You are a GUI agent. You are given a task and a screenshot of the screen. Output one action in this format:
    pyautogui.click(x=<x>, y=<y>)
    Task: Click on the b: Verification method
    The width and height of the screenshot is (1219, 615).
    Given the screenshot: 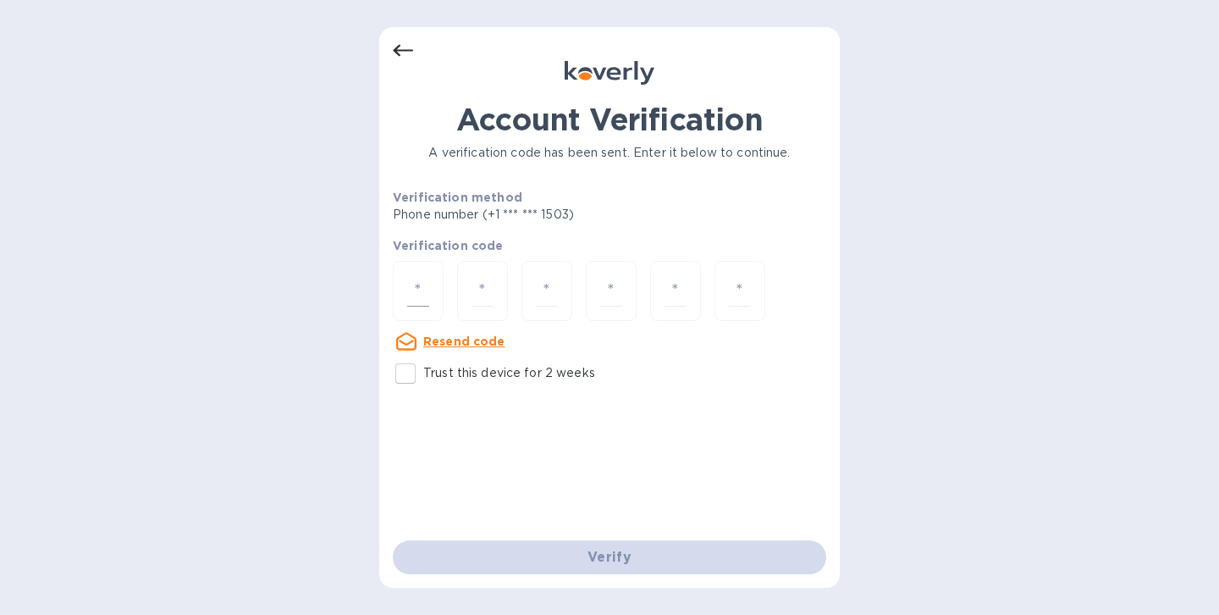 What is the action you would take?
    pyautogui.click(x=457, y=197)
    